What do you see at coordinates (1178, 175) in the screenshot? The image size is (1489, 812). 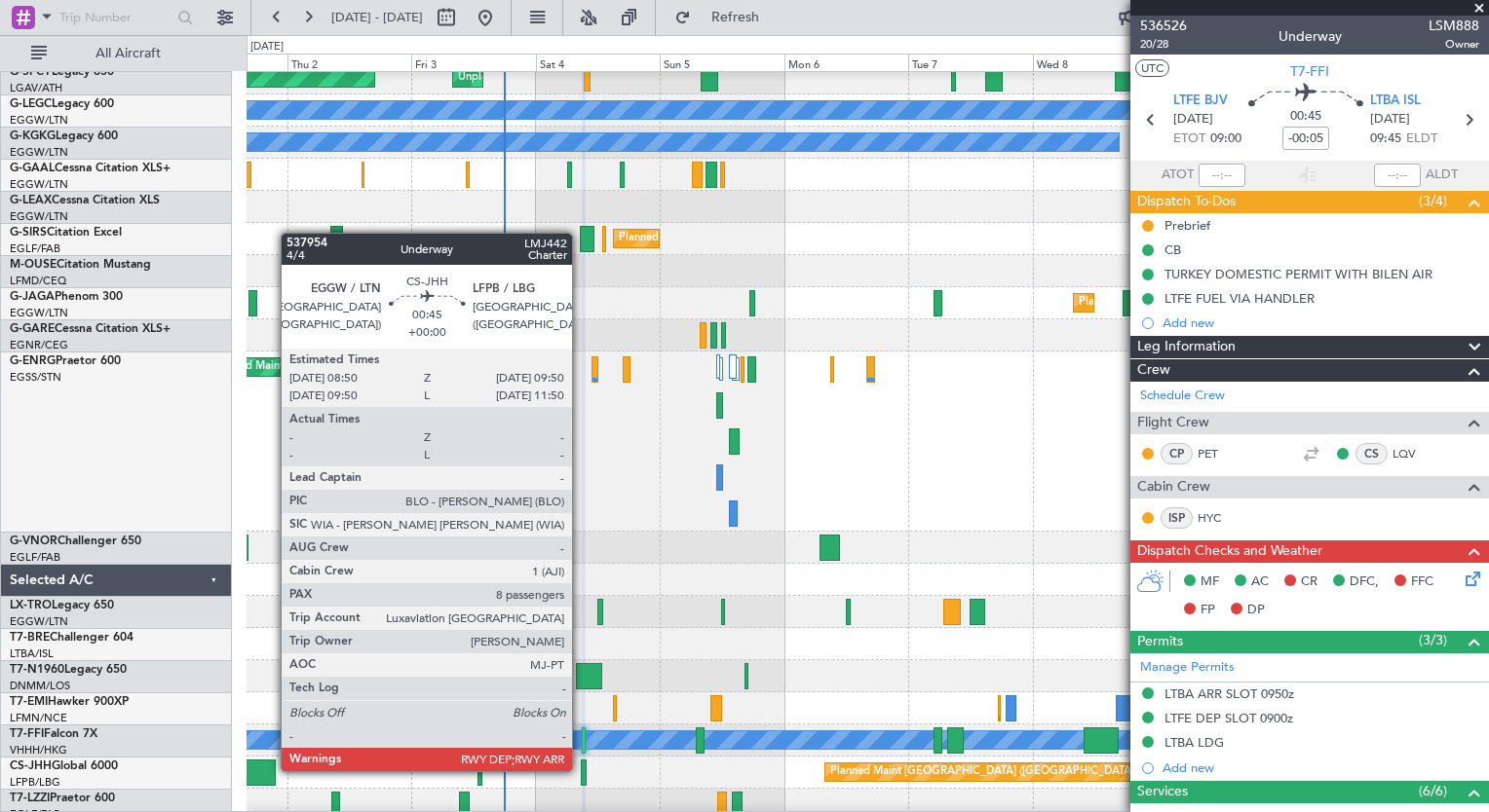 I see `span: ATOT` at bounding box center [1178, 175].